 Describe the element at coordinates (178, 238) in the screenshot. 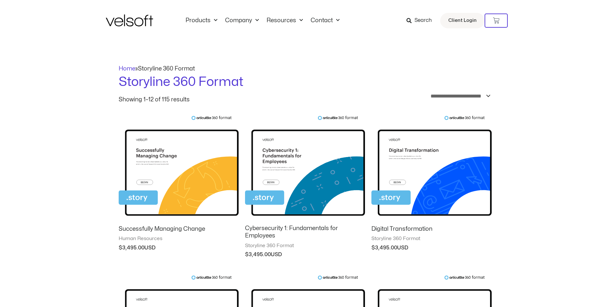

I see `span: Human Resources` at that location.